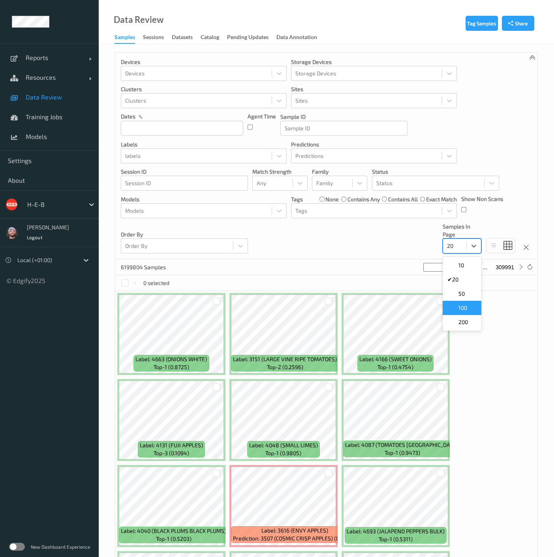 The width and height of the screenshot is (554, 557). Describe the element at coordinates (461, 265) in the screenshot. I see `span: 10` at that location.